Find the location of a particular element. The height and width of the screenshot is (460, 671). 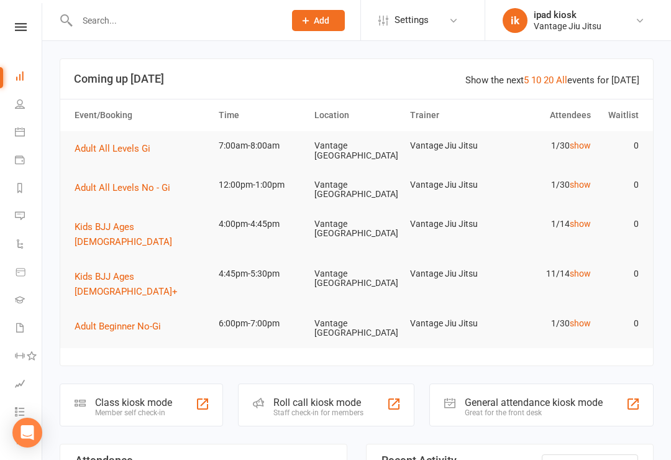

div: Open Intercom Messenger is located at coordinates (27, 433).